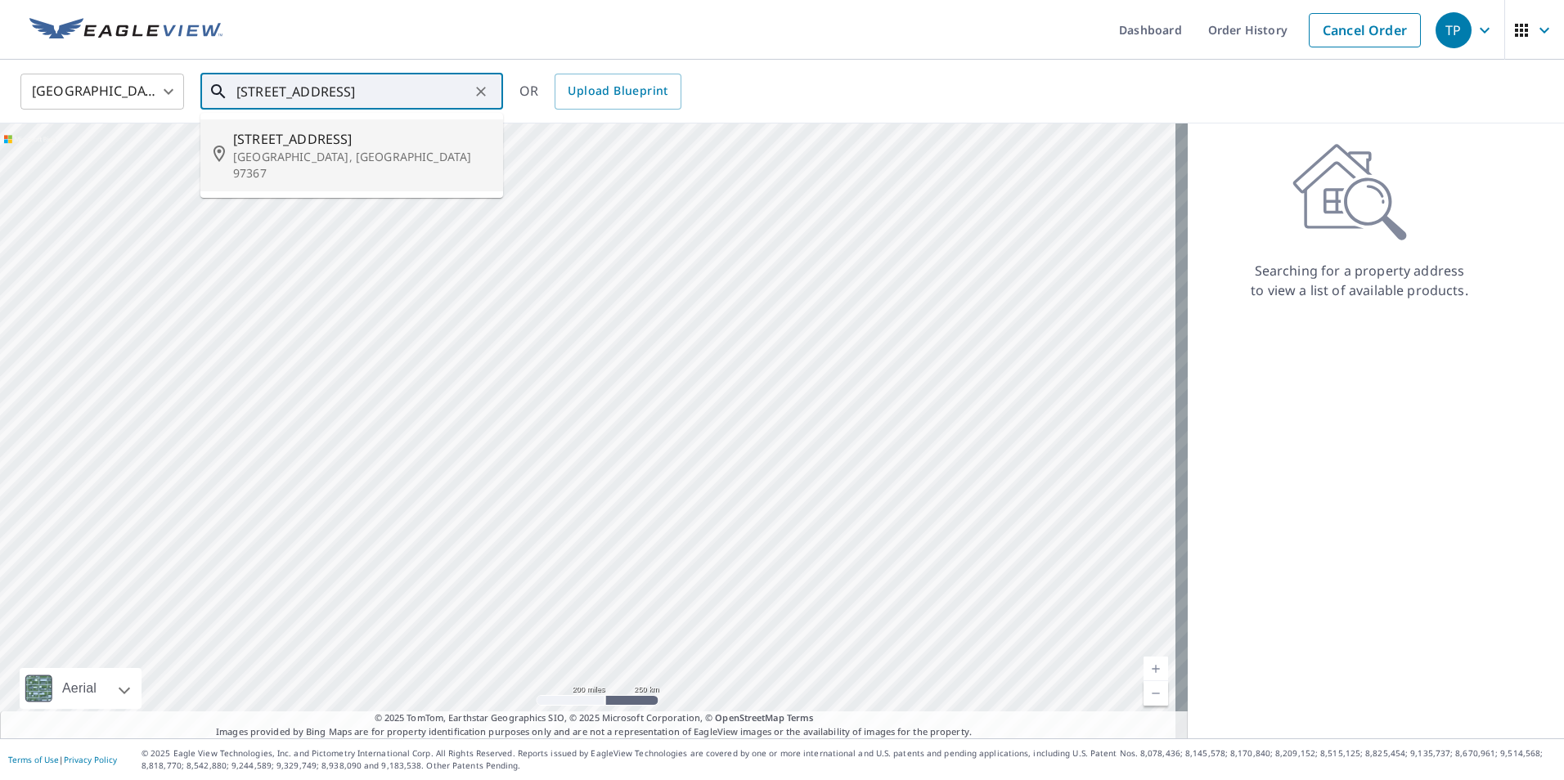  I want to click on p: © 2025 Eagle View Technologies, Inc. and Pictometry International Corp. All Rights Reserved. Repo..., so click(848, 760).